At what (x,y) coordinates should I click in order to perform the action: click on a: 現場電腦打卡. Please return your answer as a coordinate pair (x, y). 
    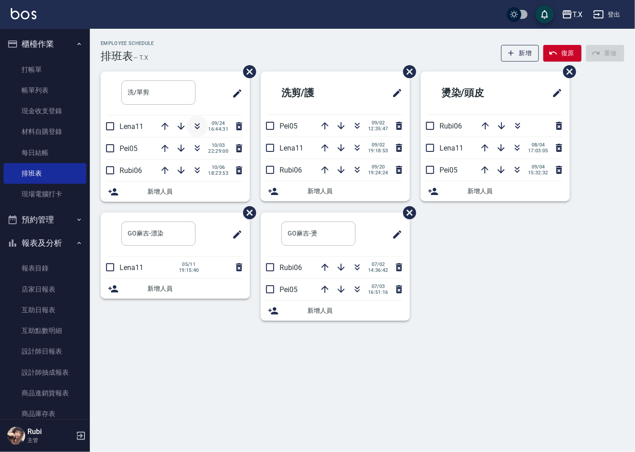
    Looking at the image, I should click on (45, 194).